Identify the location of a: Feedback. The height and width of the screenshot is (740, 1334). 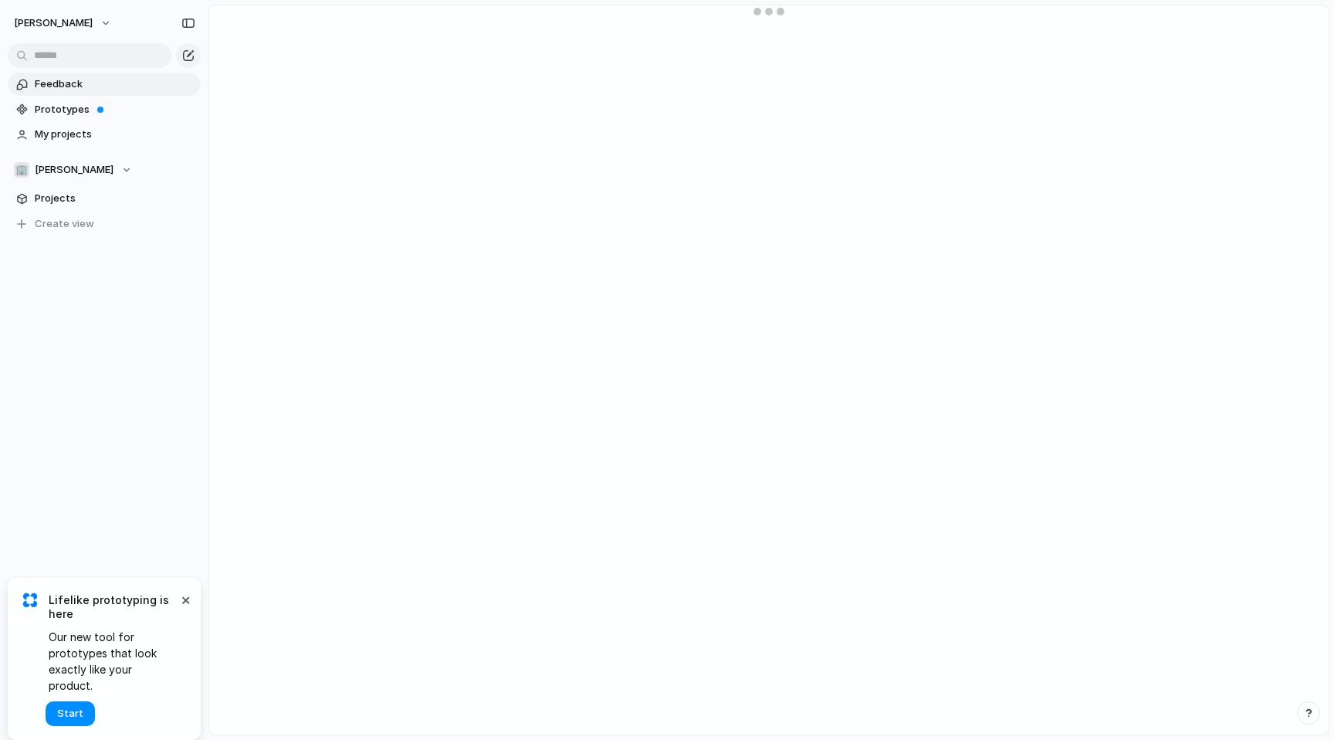
(104, 84).